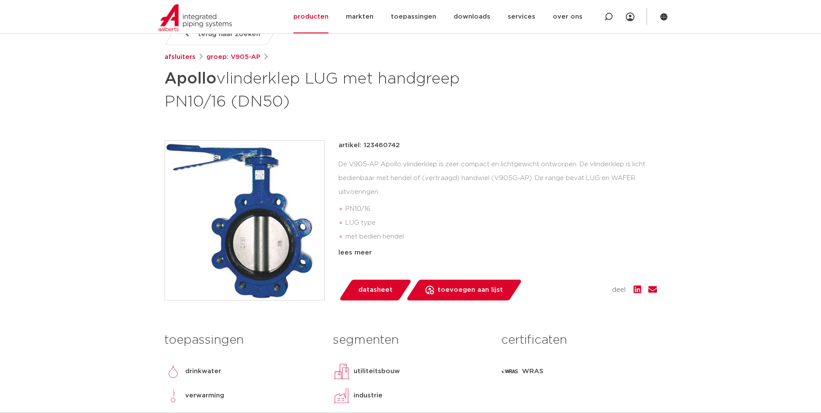 The image size is (821, 413). I want to click on li: RVS klep en assen, so click(501, 250).